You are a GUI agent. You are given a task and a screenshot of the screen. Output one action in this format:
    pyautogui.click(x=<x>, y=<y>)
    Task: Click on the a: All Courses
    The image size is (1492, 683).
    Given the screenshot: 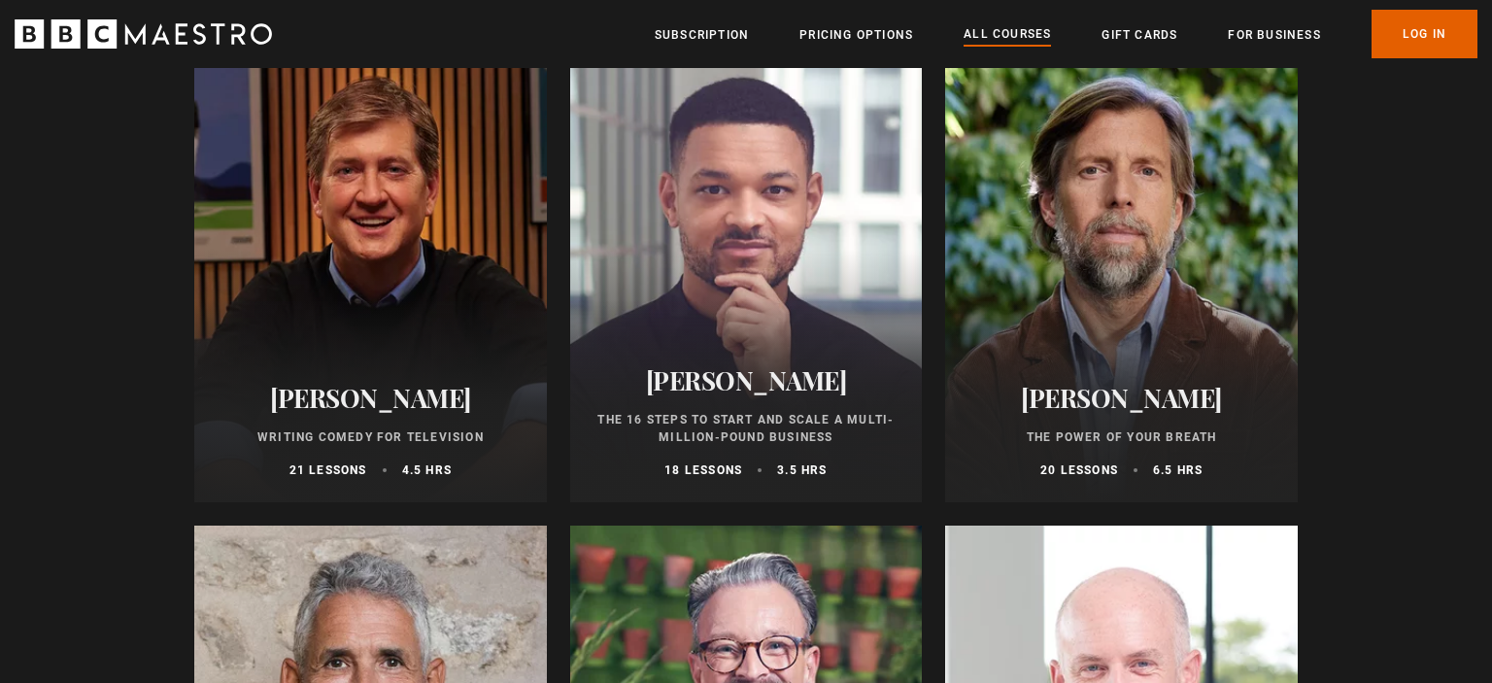 What is the action you would take?
    pyautogui.click(x=1007, y=35)
    